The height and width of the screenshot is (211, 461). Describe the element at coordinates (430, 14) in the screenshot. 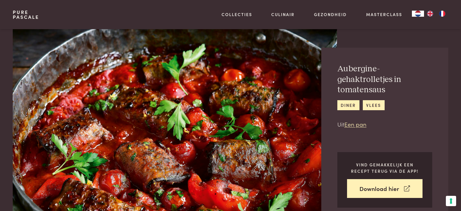

I see `a: EN` at that location.